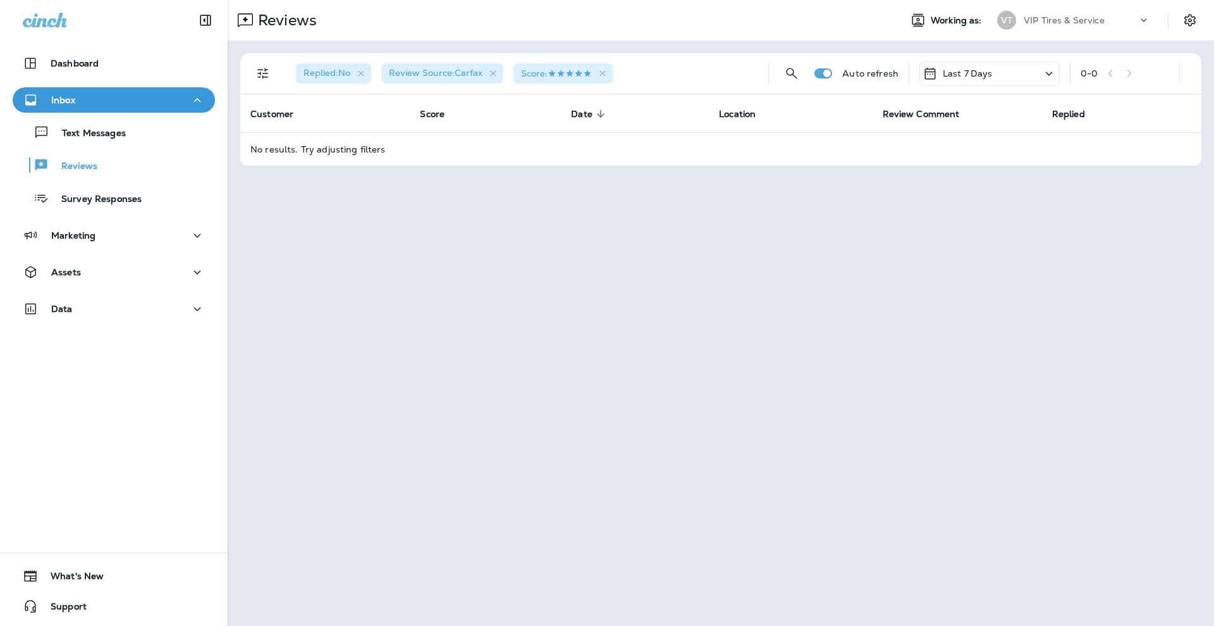  What do you see at coordinates (114, 606) in the screenshot?
I see `button: Support` at bounding box center [114, 606].